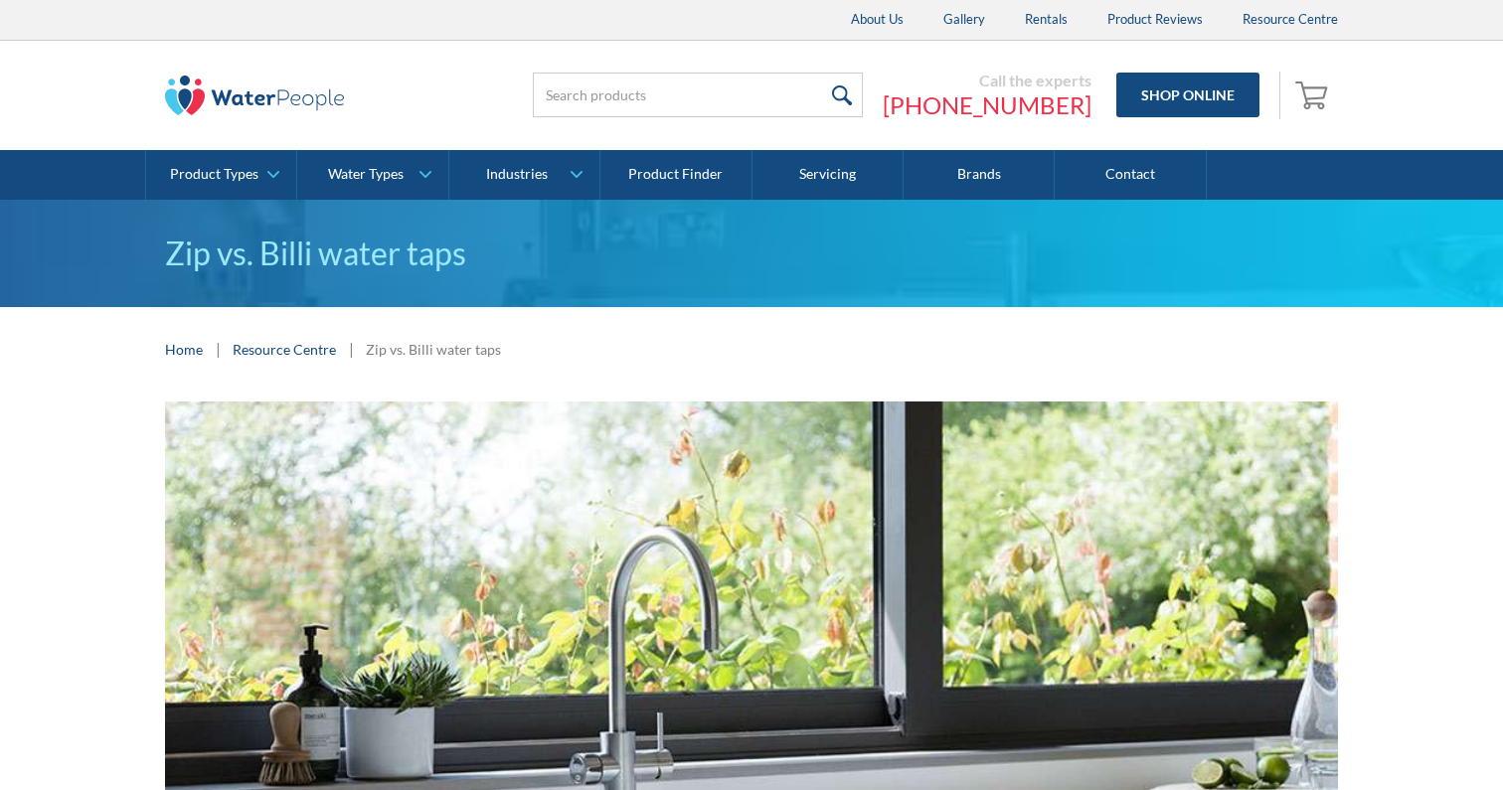 This screenshot has width=1503, height=790. I want to click on a: Product Types, so click(221, 175).